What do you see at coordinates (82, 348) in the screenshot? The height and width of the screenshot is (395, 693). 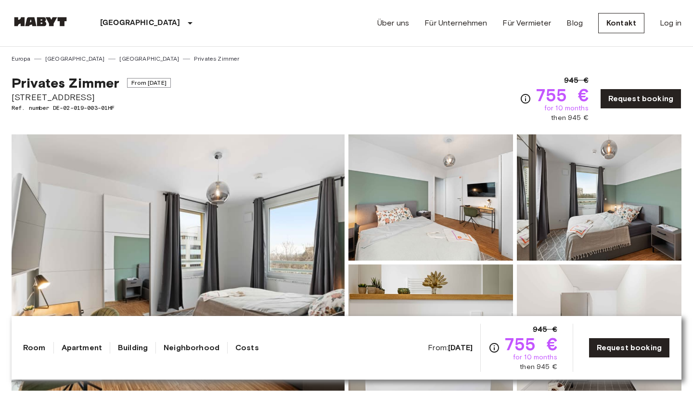 I see `a: Apartment` at bounding box center [82, 348].